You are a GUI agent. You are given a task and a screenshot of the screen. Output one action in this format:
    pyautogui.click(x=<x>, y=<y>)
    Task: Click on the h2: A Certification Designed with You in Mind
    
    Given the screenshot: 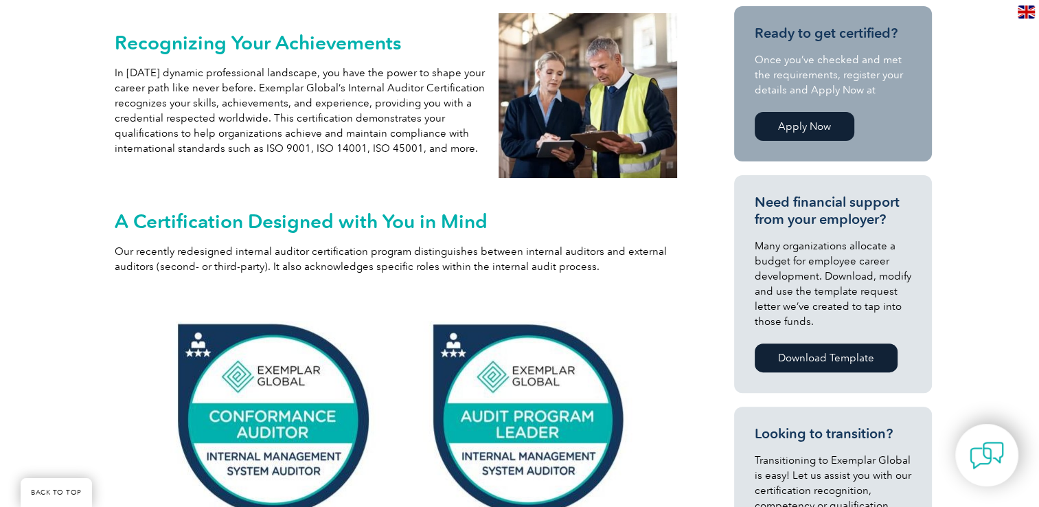 What is the action you would take?
    pyautogui.click(x=396, y=221)
    